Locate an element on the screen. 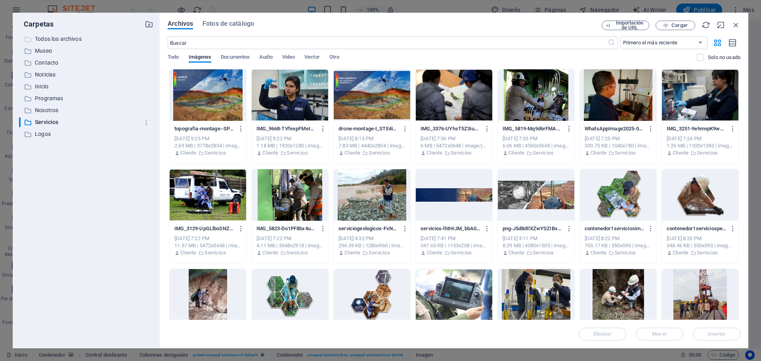  p: IMG_3251-9ehmvpK9wRh3TXvikBgLcA.JPG is located at coordinates (696, 129).